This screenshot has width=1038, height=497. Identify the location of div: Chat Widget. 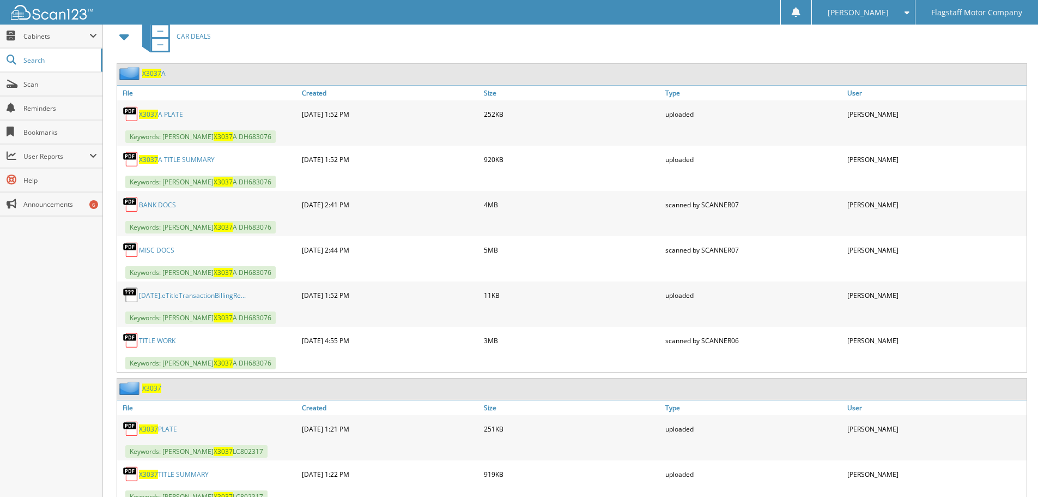
(1011, 470).